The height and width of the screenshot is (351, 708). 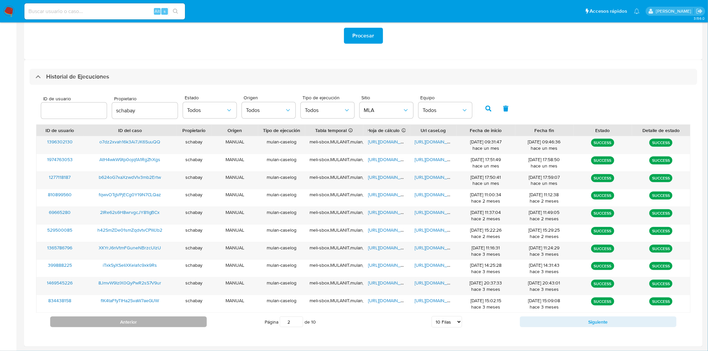 I want to click on span: s, so click(x=165, y=11).